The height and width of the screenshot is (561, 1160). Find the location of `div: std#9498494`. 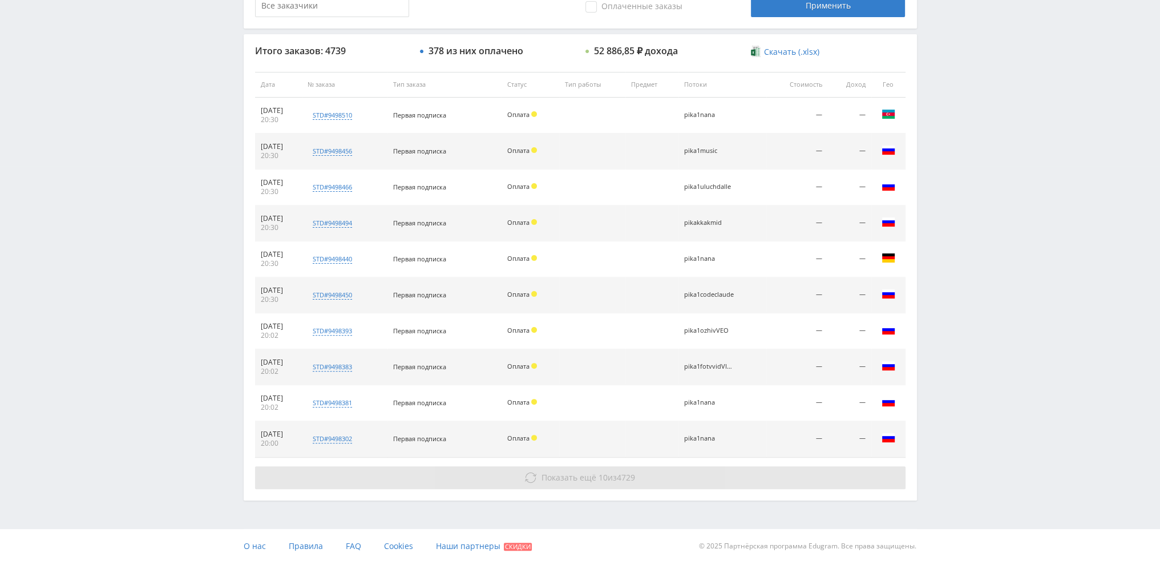

div: std#9498494 is located at coordinates (332, 223).